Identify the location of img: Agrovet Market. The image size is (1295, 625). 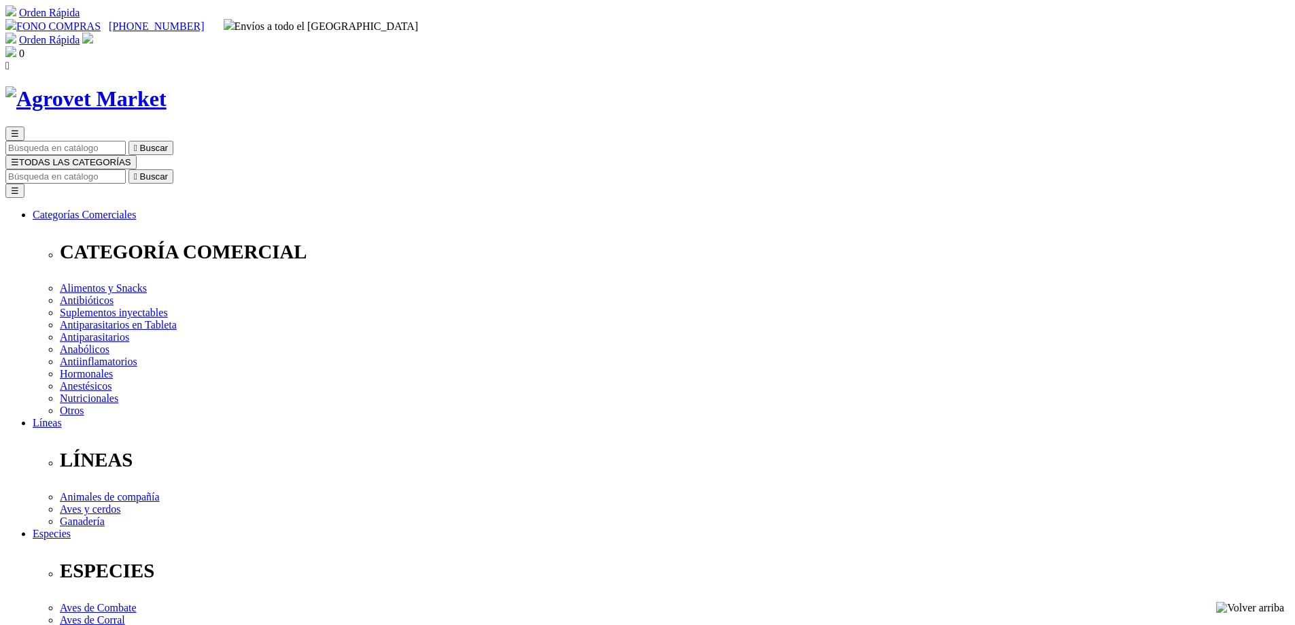
(86, 99).